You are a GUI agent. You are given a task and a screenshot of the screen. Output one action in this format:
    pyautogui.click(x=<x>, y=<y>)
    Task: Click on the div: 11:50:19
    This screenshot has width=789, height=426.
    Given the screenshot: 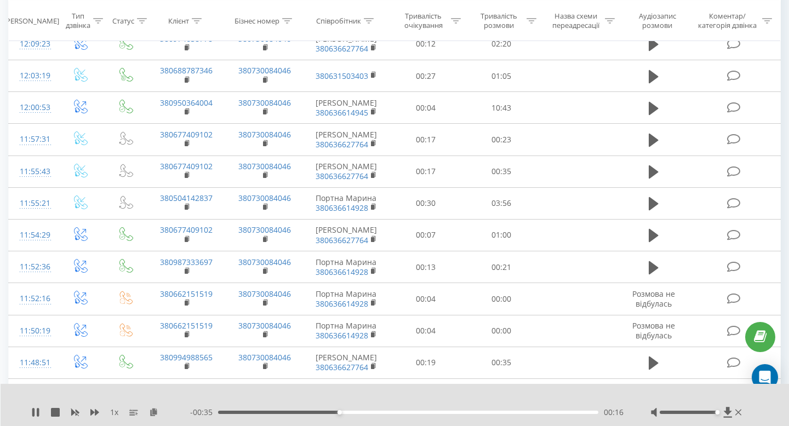 What is the action you would take?
    pyautogui.click(x=33, y=331)
    